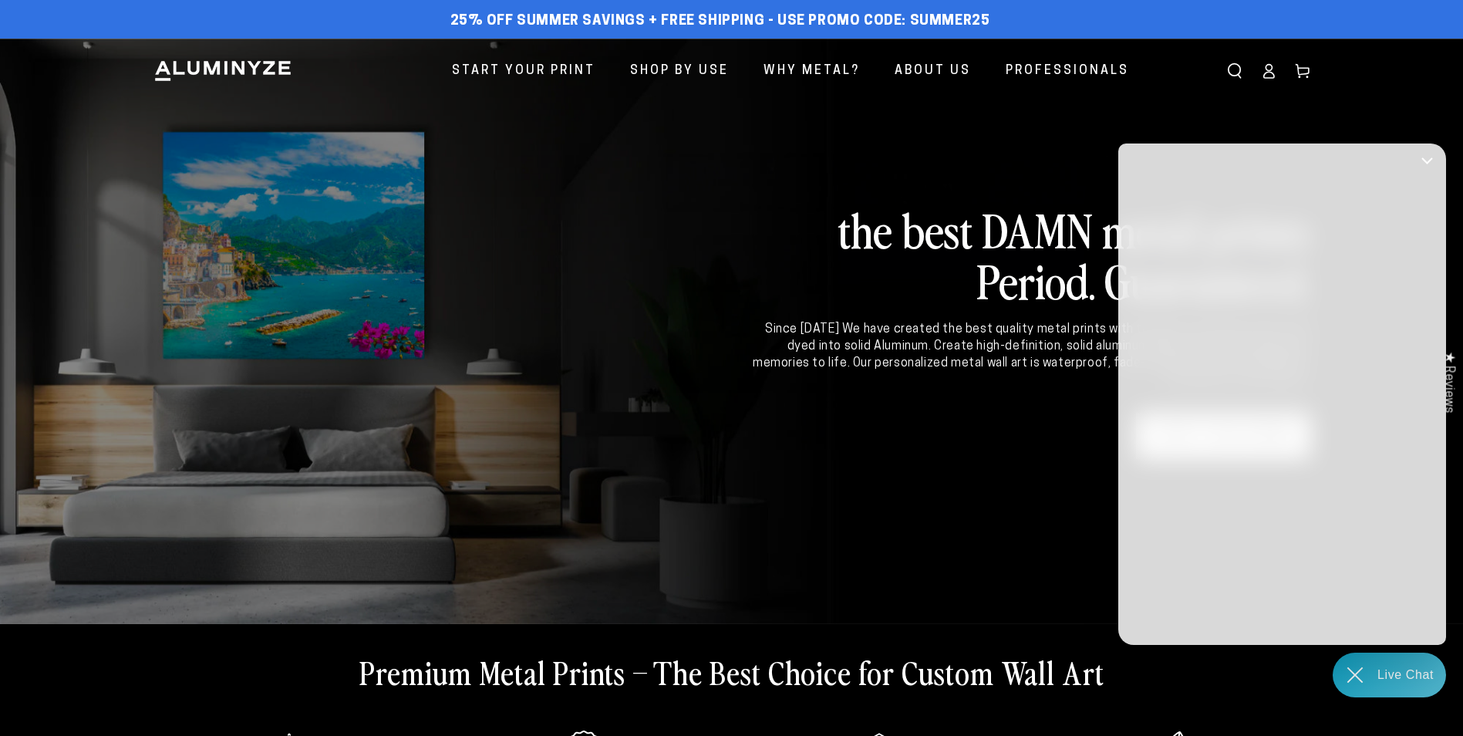 This screenshot has height=736, width=1463. I want to click on a: About Us, so click(932, 71).